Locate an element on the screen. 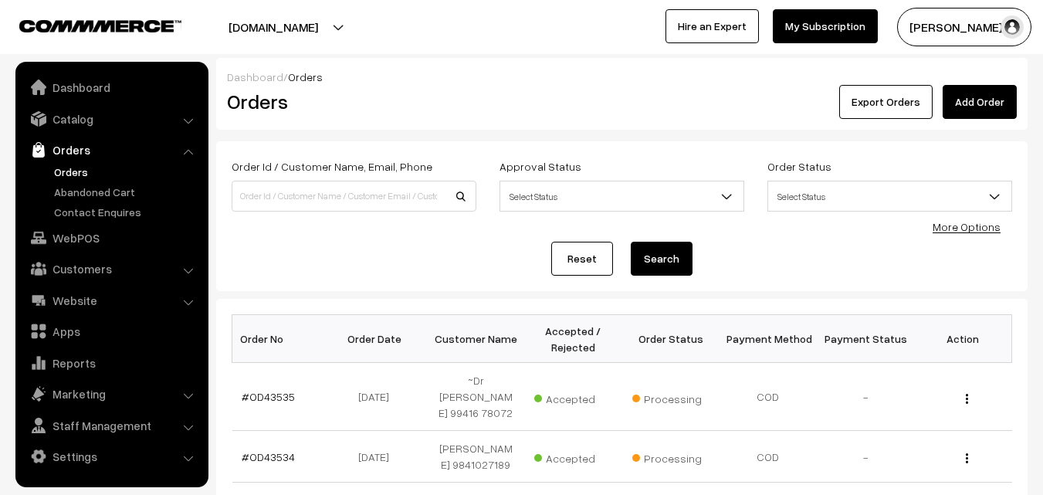  img: COMMMERCE is located at coordinates (100, 25).